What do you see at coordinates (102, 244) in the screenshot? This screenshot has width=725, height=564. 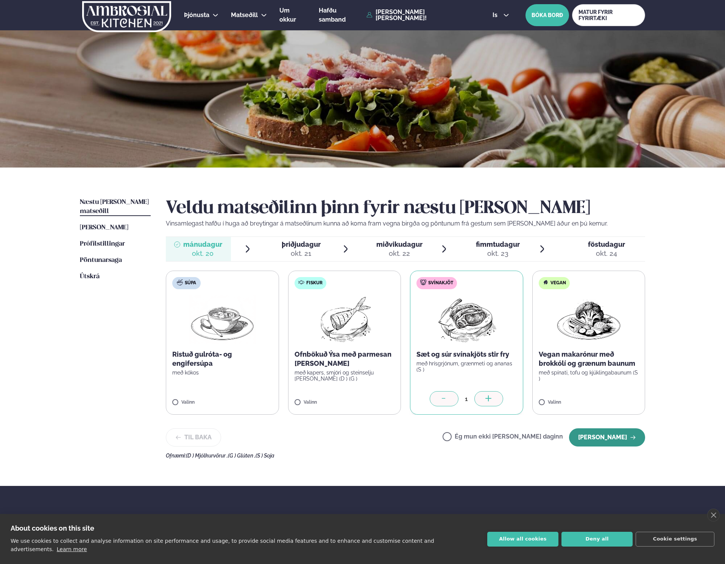 I see `span: Prófílstillingar` at bounding box center [102, 244].